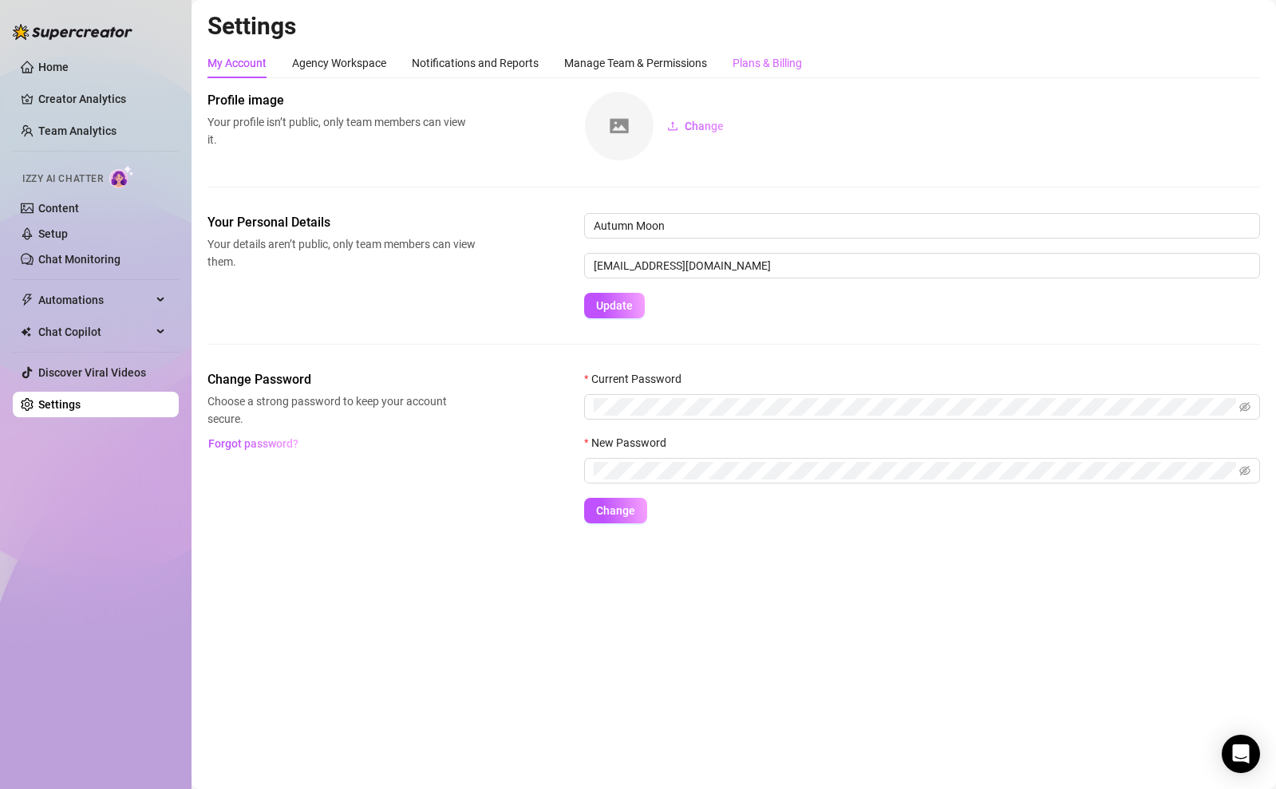 Image resolution: width=1276 pixels, height=789 pixels. What do you see at coordinates (59, 405) in the screenshot?
I see `a: Settings` at bounding box center [59, 405].